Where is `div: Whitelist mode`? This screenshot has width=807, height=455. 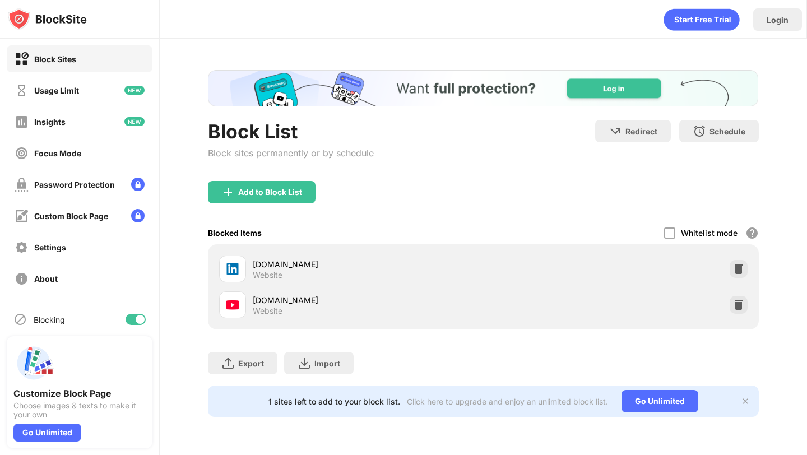 div: Whitelist mode is located at coordinates (709, 233).